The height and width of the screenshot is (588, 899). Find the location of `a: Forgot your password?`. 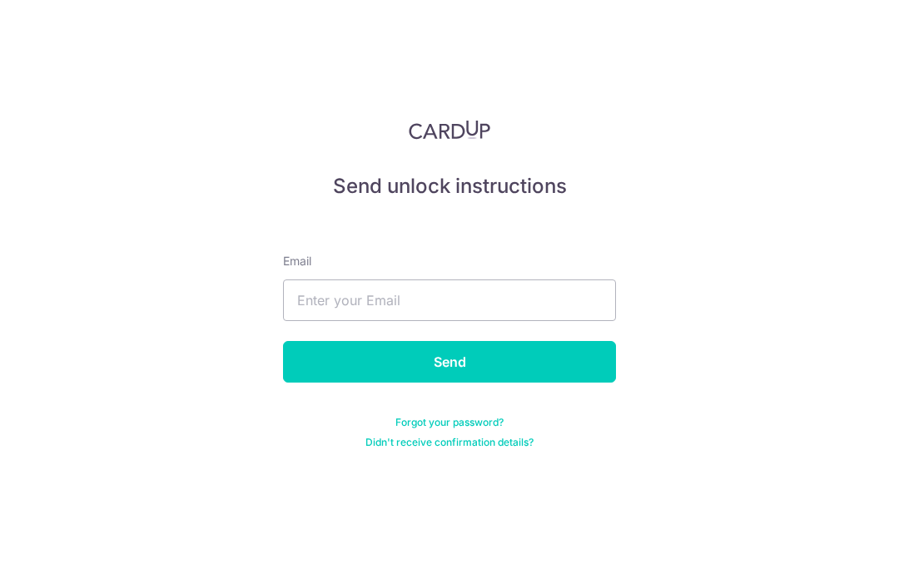

a: Forgot your password? is located at coordinates (449, 423).